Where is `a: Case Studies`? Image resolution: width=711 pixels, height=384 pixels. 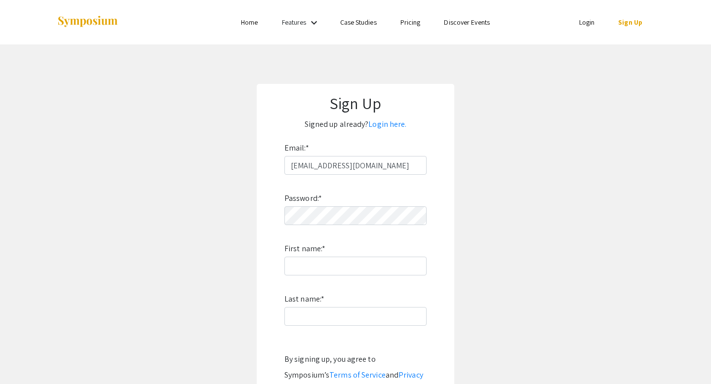 a: Case Studies is located at coordinates (359, 22).